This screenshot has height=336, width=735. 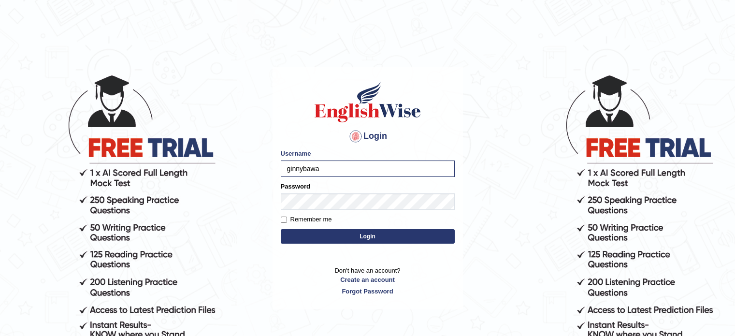 I want to click on a: Create an account, so click(x=368, y=279).